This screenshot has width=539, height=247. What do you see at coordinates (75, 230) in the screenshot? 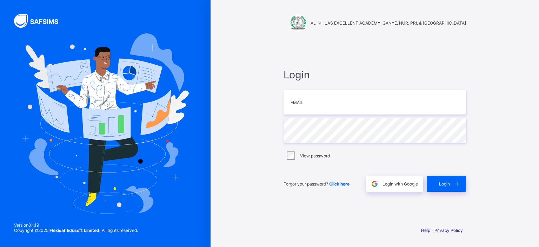
I see `strong: Flexisaf Edusoft Limited.` at bounding box center [75, 230].